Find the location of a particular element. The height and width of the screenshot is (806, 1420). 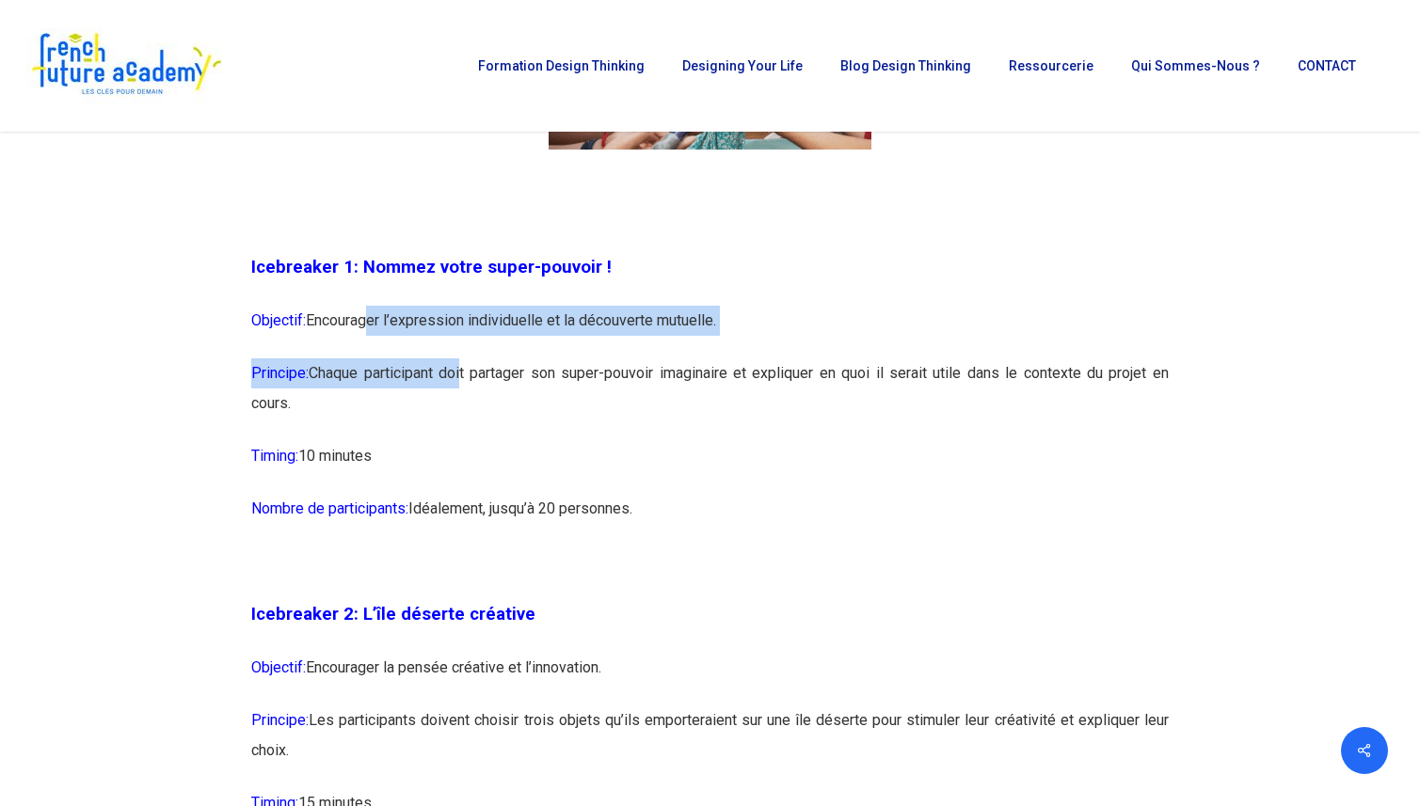

span: Designing Your Life is located at coordinates (742, 66).